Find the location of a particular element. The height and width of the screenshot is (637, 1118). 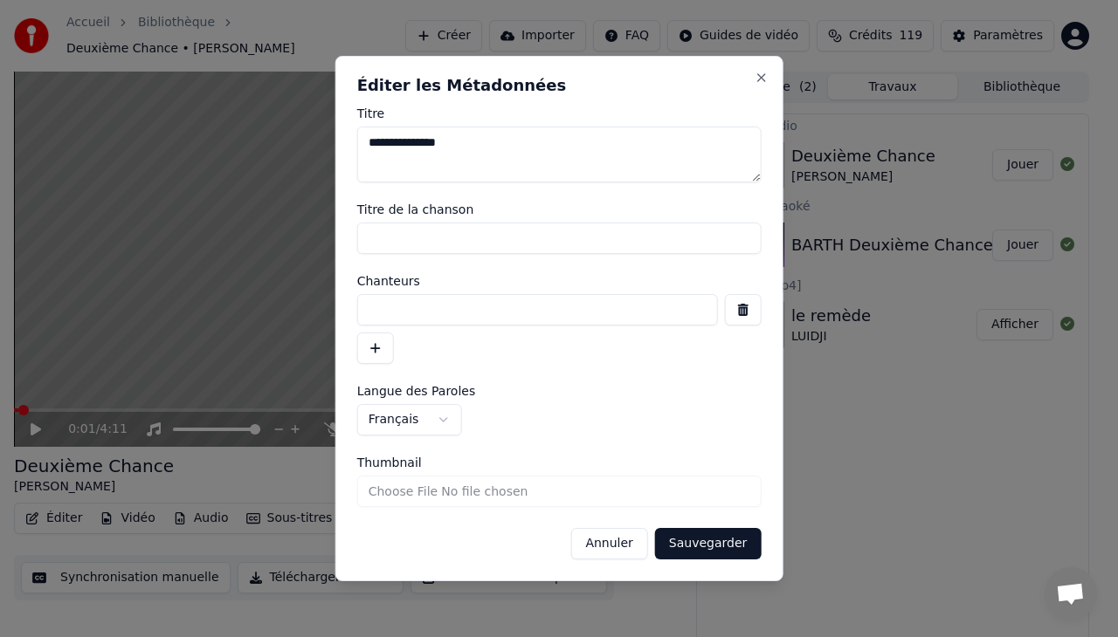

span: Thumbnail is located at coordinates (389, 463).